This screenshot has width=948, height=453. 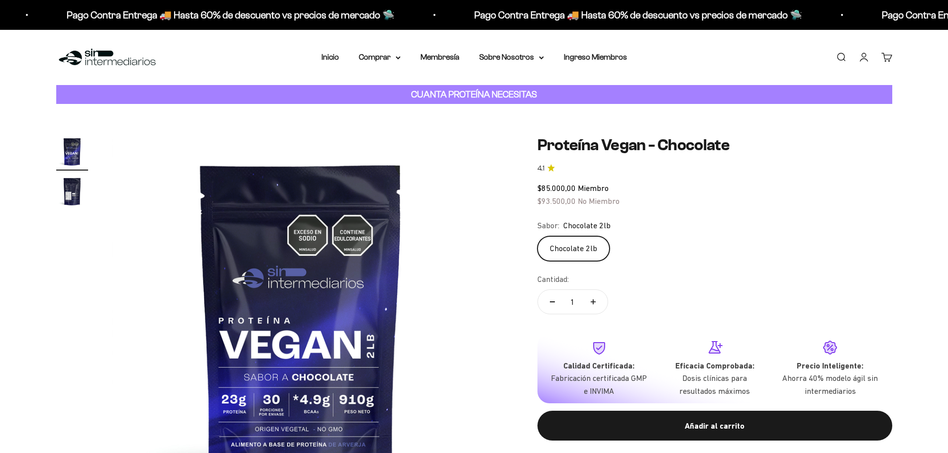 What do you see at coordinates (541, 169) in the screenshot?
I see `span: 4.1` at bounding box center [541, 169].